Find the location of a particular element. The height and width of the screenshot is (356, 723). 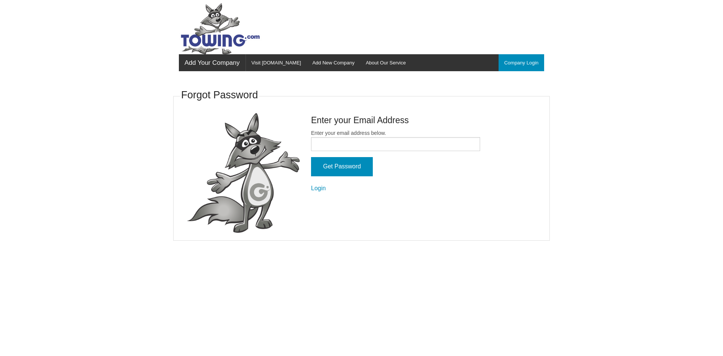

img: fox-Presenting.png is located at coordinates (243, 173).